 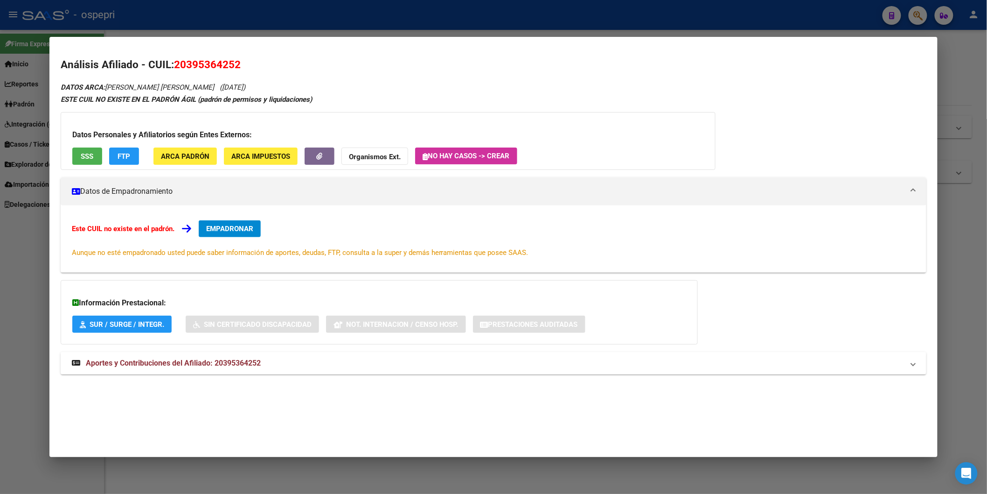 What do you see at coordinates (230, 229) in the screenshot?
I see `button: EMPADRONAR` at bounding box center [230, 229].